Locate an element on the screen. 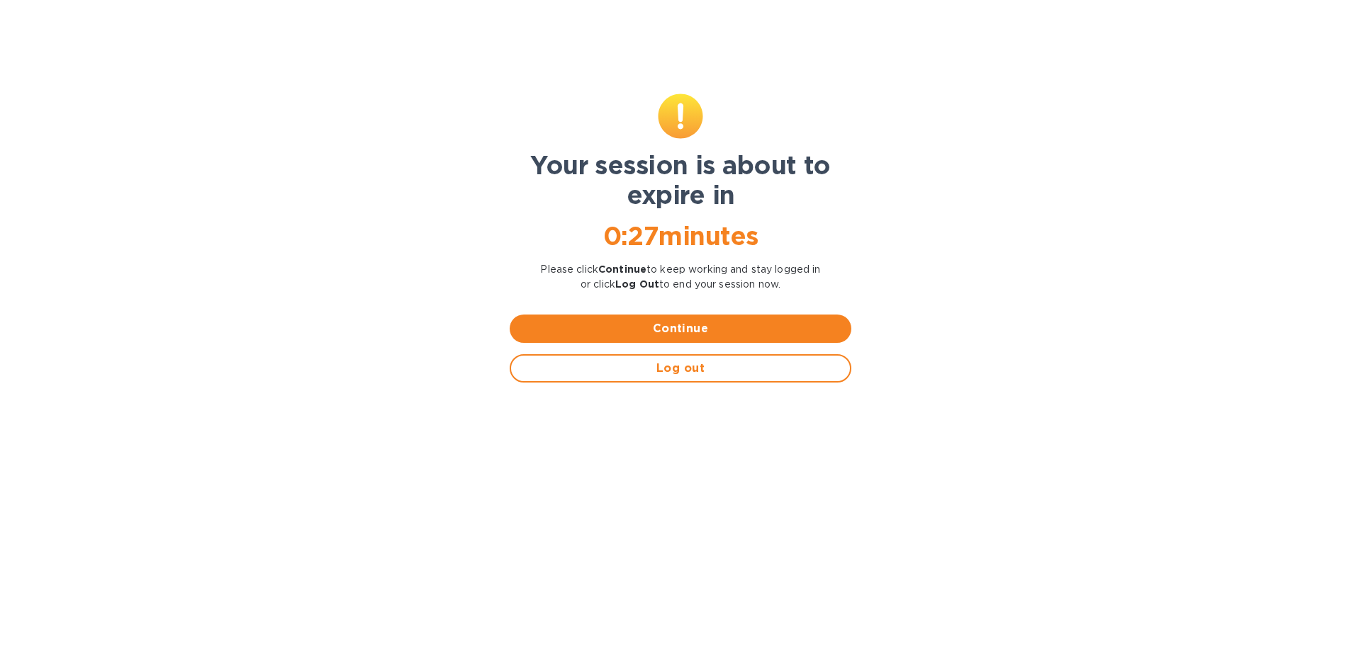  b: Continue is located at coordinates (622, 269).